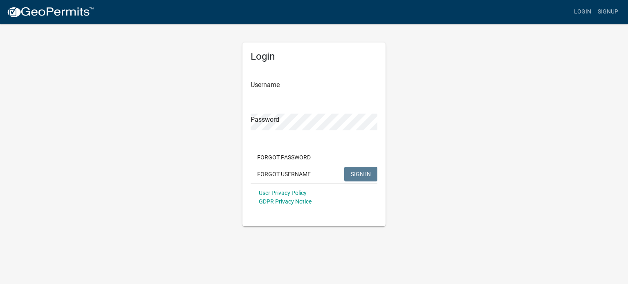  What do you see at coordinates (284, 174) in the screenshot?
I see `button: Forgot Username` at bounding box center [284, 174].